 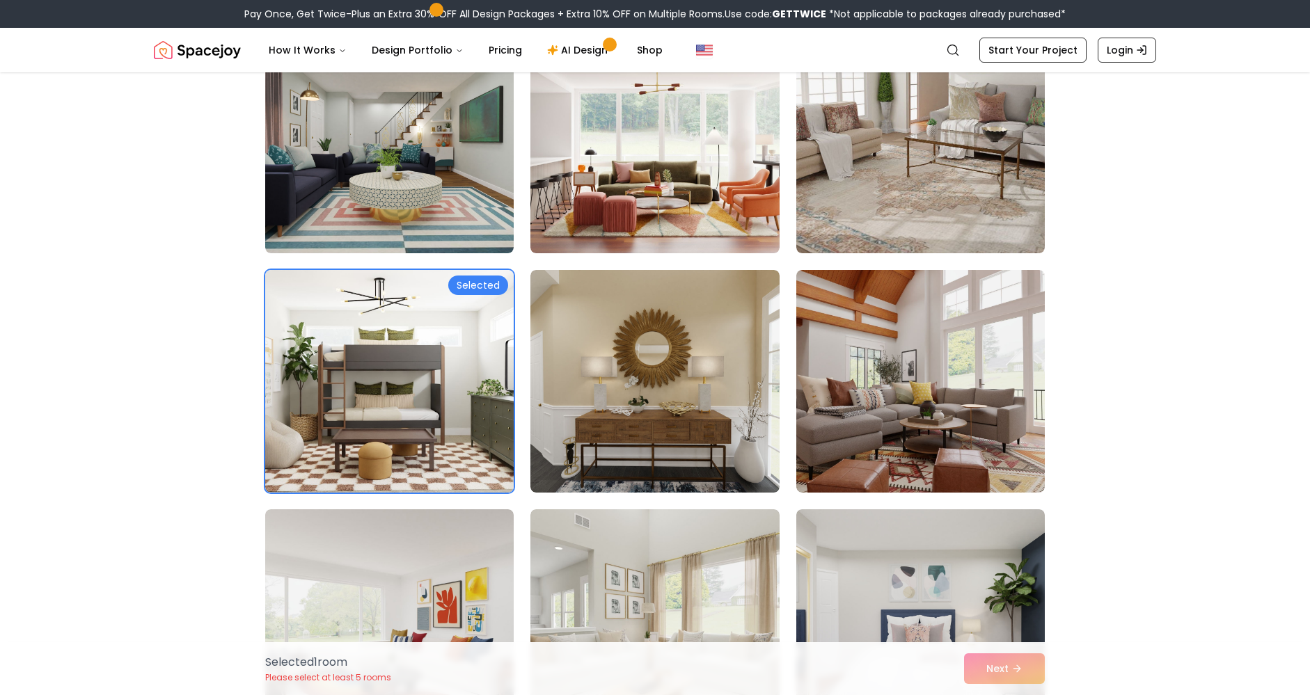 What do you see at coordinates (650, 50) in the screenshot?
I see `a: Shop` at bounding box center [650, 50].